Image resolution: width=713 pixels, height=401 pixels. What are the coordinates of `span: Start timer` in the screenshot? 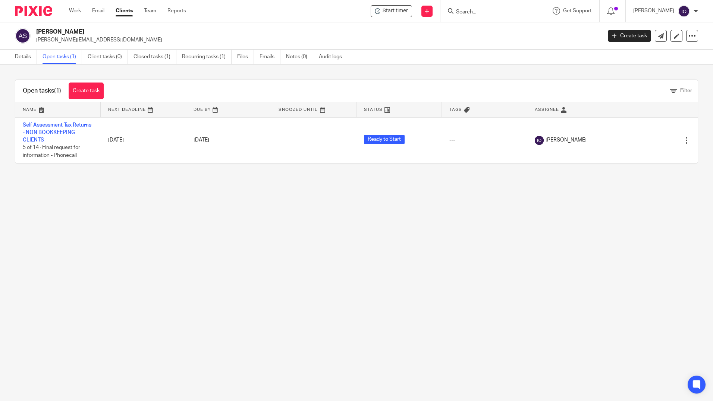 It's located at (395, 11).